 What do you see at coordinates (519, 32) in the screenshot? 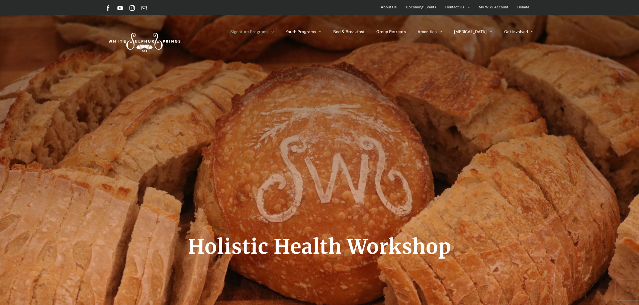
I see `a: Get Involved` at bounding box center [519, 32].